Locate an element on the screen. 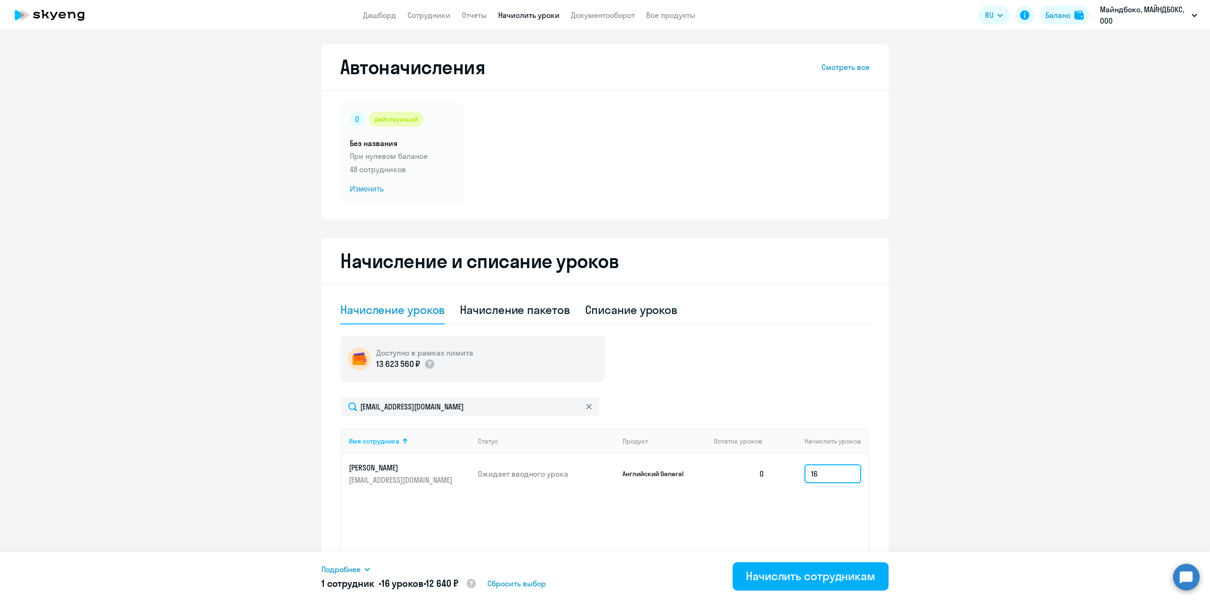  div: Остаток уроков is located at coordinates (743, 441).